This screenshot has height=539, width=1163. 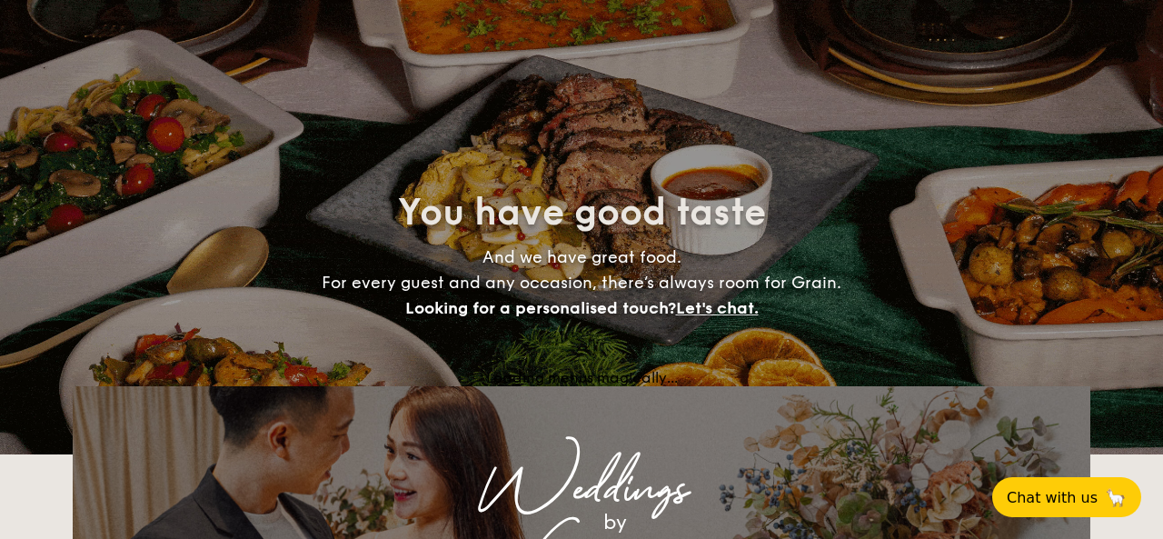 I want to click on span: Chat with us, so click(x=1053, y=497).